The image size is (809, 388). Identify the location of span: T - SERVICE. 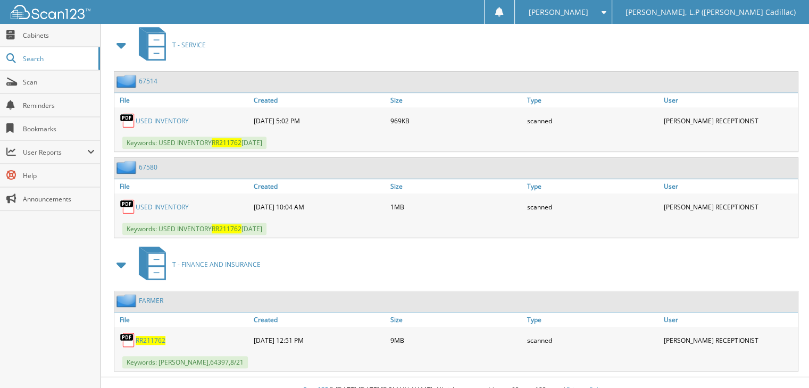
(189, 45).